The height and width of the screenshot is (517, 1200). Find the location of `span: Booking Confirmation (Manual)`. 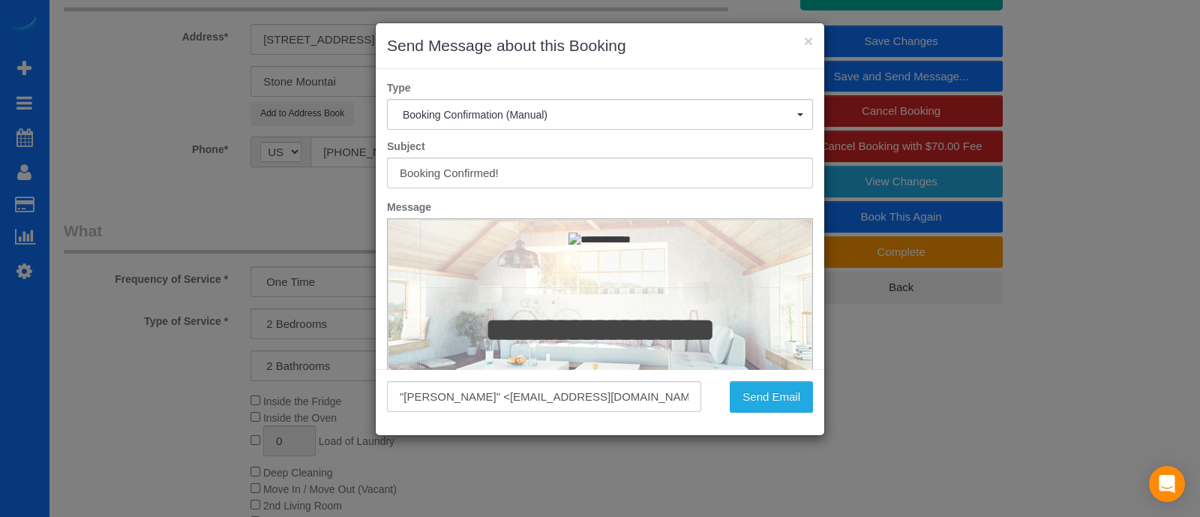

span: Booking Confirmation (Manual) is located at coordinates (600, 115).